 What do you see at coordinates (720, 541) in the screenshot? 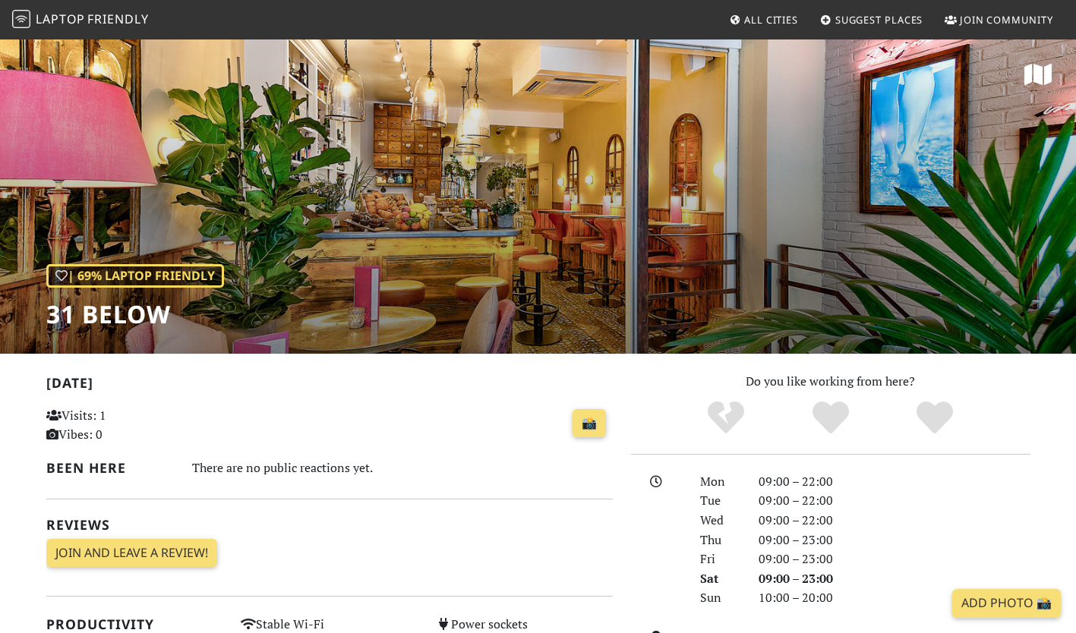
I see `div: Thu` at bounding box center [720, 541].